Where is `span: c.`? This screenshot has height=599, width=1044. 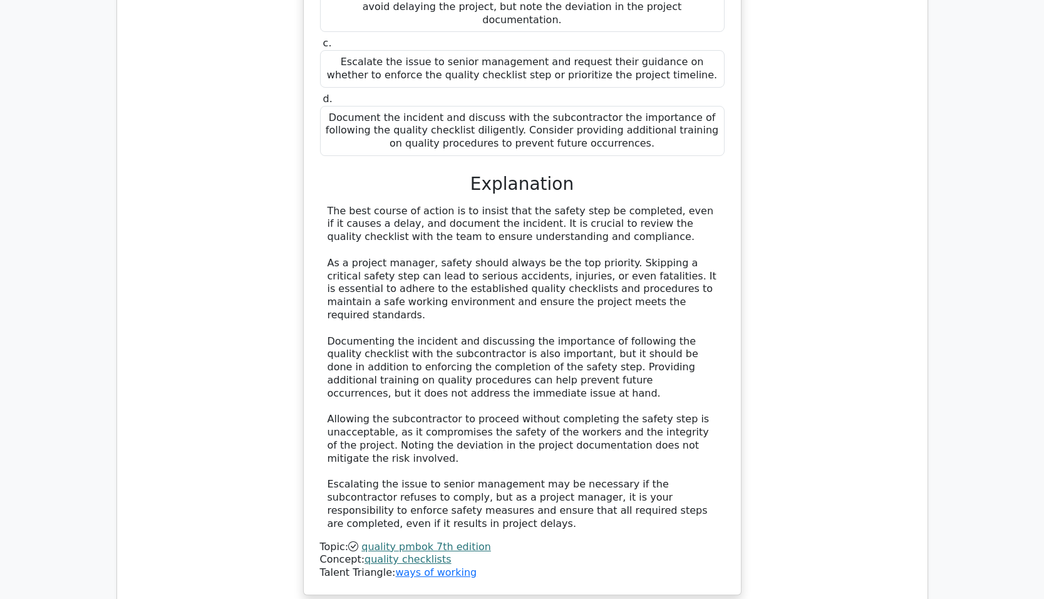 span: c. is located at coordinates (328, 43).